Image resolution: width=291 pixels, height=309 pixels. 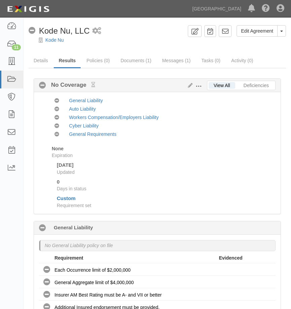 What do you see at coordinates (93, 134) in the screenshot?
I see `a: General Requirements` at bounding box center [93, 134].